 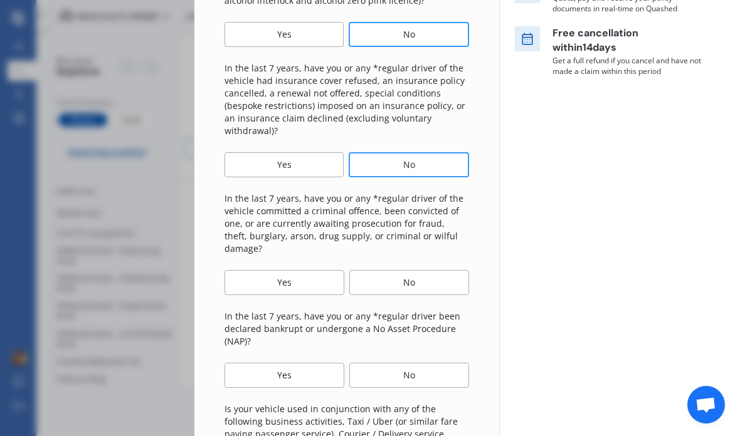 I want to click on p: Free cancellation within 14 days, so click(x=628, y=41).